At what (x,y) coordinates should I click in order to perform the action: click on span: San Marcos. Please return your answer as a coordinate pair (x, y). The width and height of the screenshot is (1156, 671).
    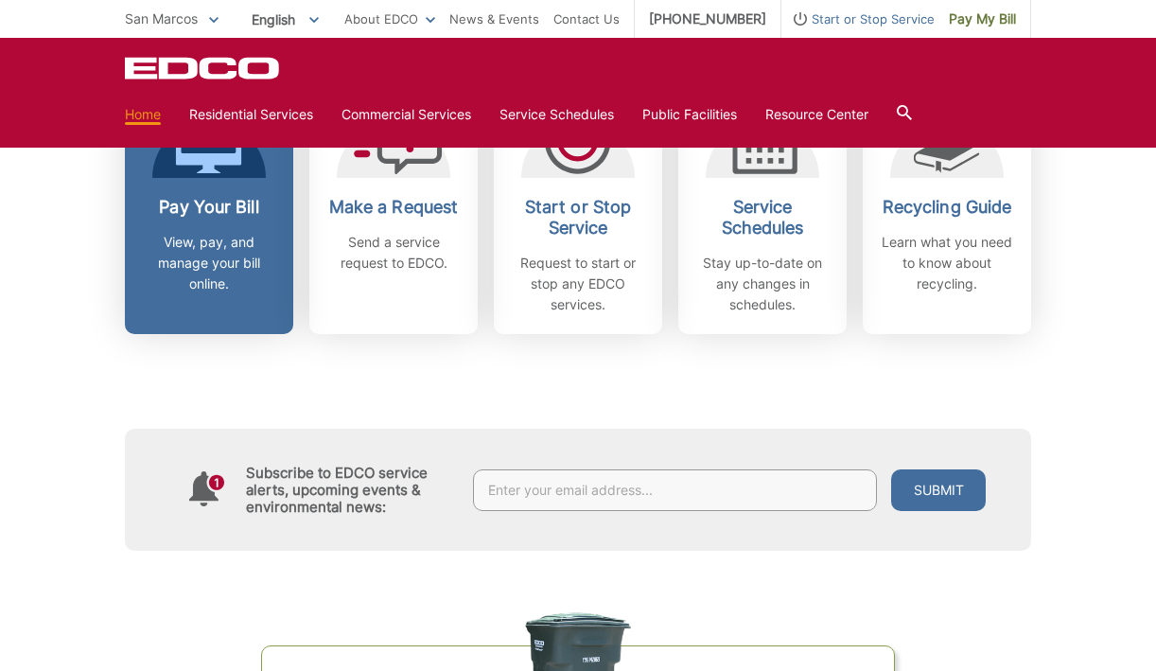
    Looking at the image, I should click on (161, 18).